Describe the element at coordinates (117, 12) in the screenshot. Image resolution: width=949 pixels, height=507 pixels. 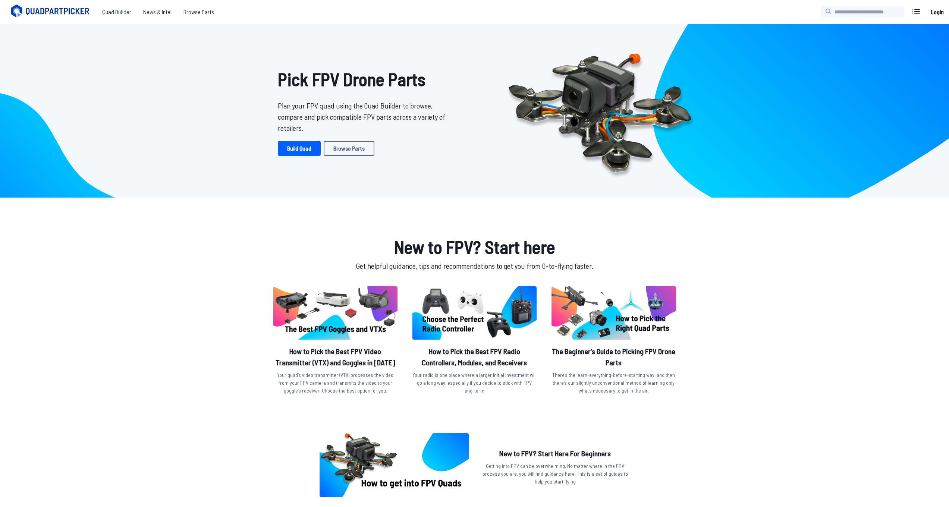
I see `a: Quad Builder` at that location.